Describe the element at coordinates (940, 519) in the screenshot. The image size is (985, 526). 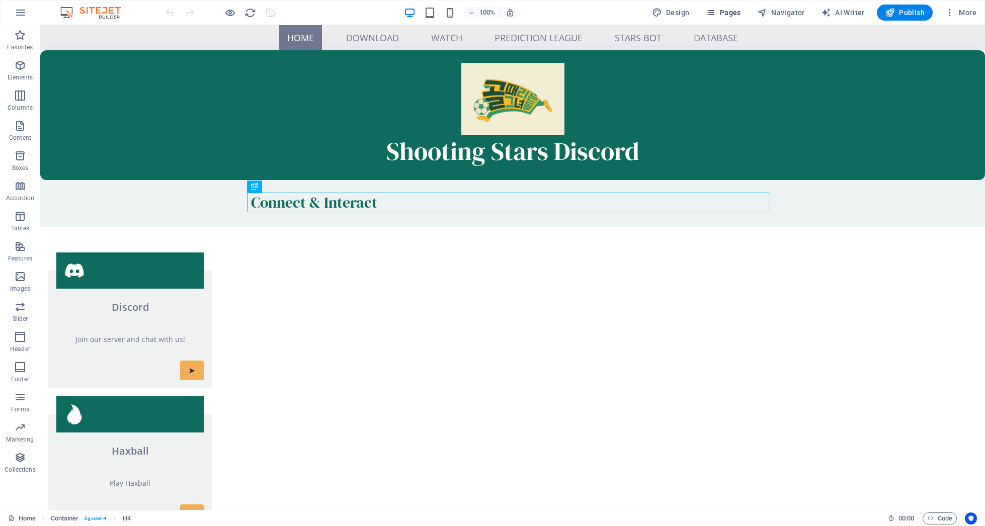
I see `span: Code` at that location.